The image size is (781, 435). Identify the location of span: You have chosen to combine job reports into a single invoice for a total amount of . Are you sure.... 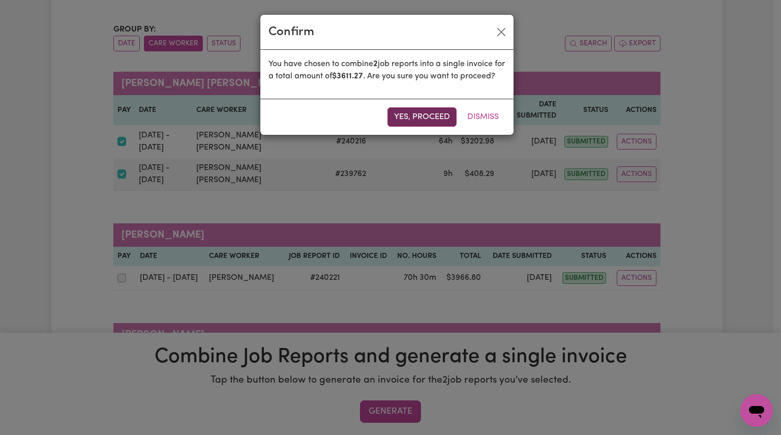
(386, 70).